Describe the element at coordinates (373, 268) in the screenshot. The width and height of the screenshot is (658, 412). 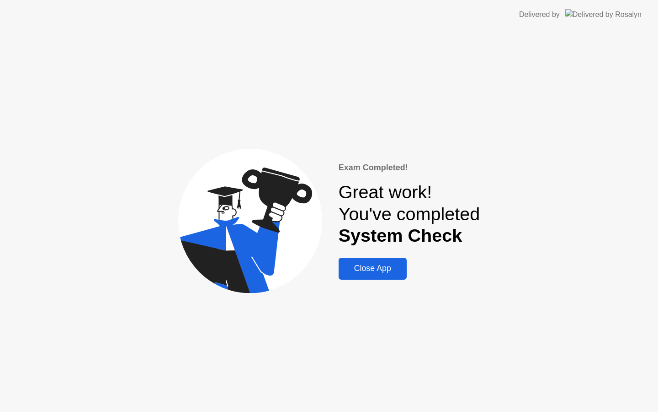
I see `div: Close App` at that location.